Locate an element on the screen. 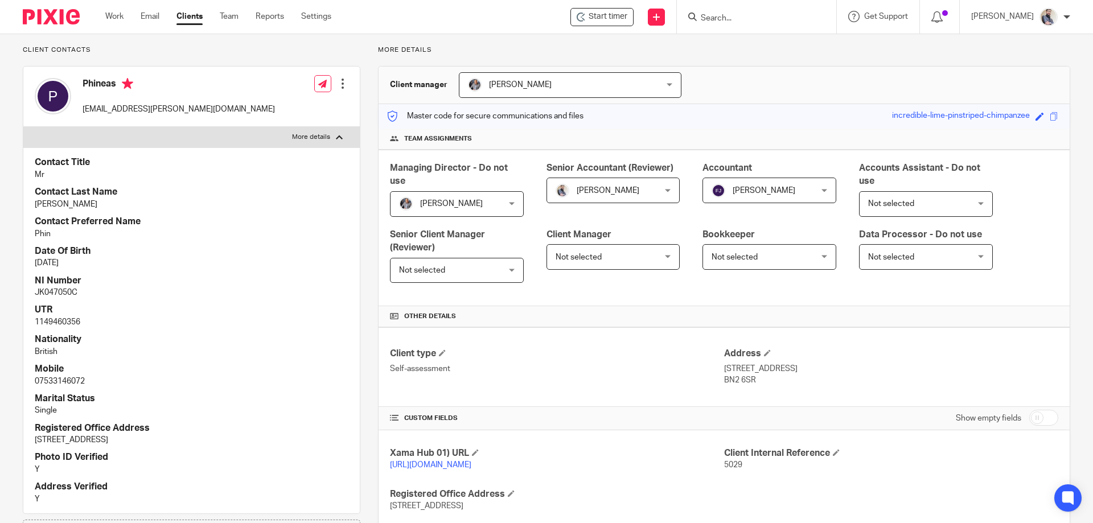 This screenshot has width=1093, height=523. a: Reports is located at coordinates (270, 17).